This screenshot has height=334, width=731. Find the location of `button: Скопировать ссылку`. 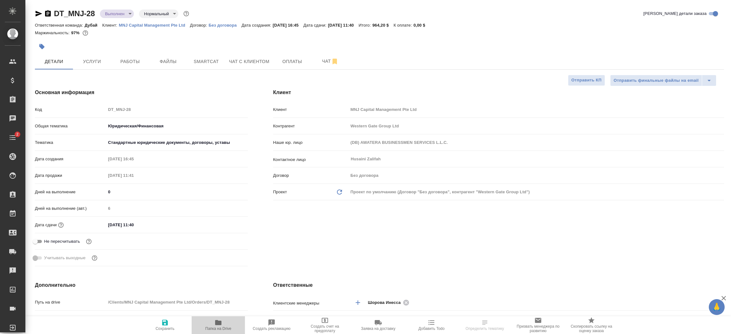

button: Скопировать ссылку is located at coordinates (48, 14).